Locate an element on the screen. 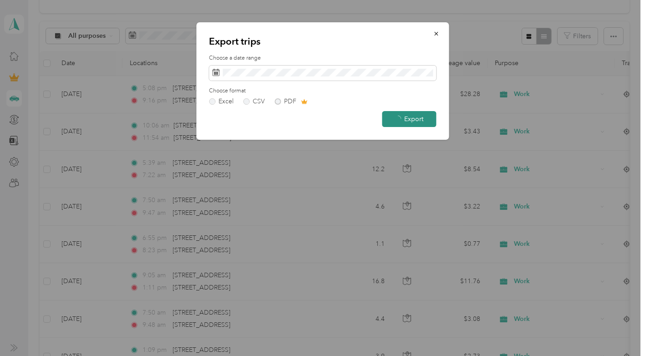 This screenshot has height=356, width=645. button: Export is located at coordinates (409, 119).